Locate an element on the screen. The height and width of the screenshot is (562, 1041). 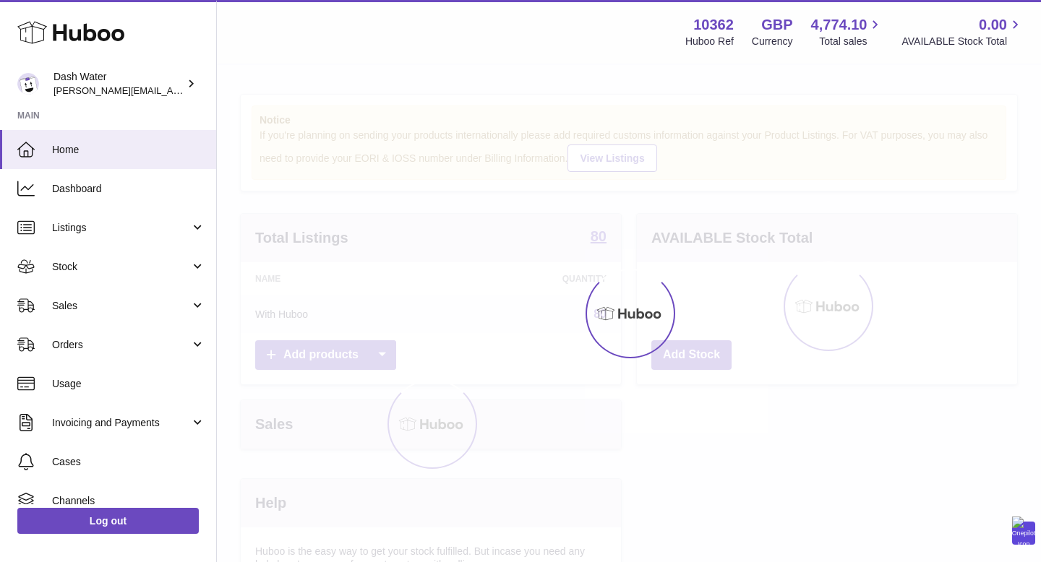
span: 4,774.10 is located at coordinates (839, 25).